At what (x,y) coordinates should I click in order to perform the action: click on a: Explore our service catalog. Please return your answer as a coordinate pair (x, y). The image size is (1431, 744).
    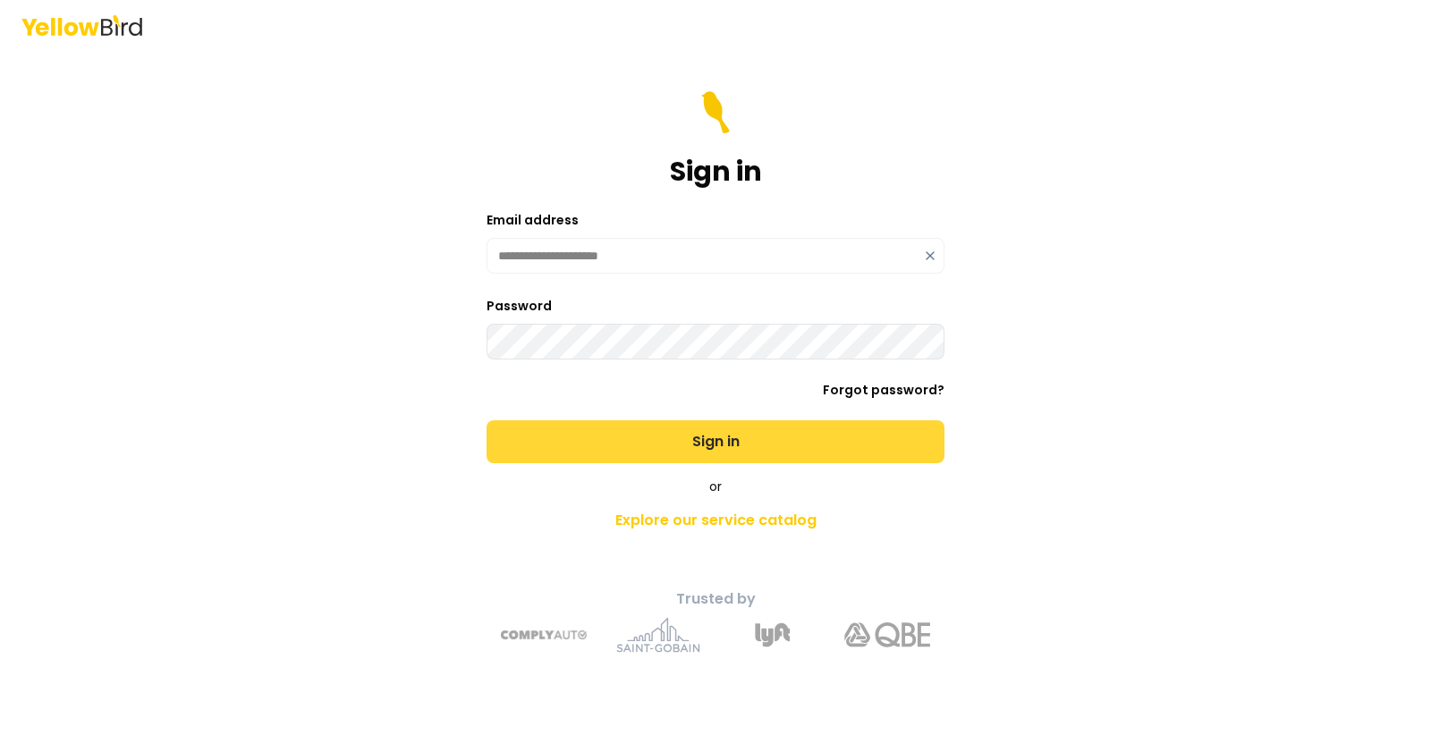
    Looking at the image, I should click on (715, 520).